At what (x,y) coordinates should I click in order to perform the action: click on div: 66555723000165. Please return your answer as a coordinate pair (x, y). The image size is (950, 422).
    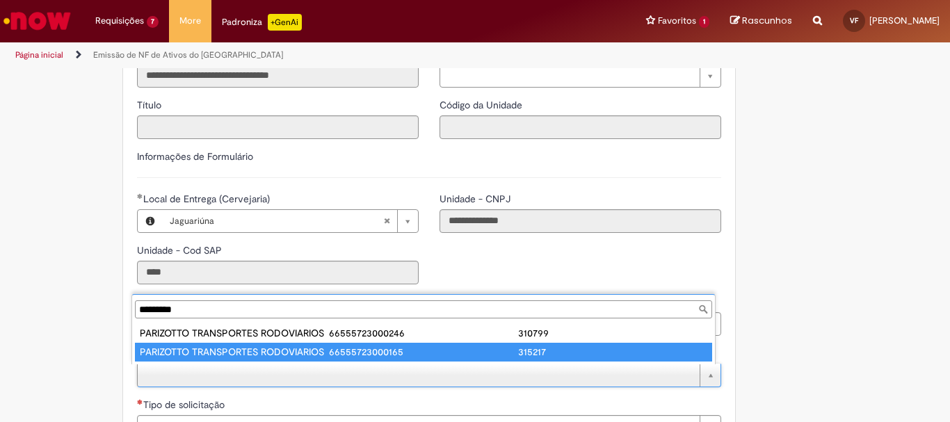
    Looking at the image, I should click on (423, 352).